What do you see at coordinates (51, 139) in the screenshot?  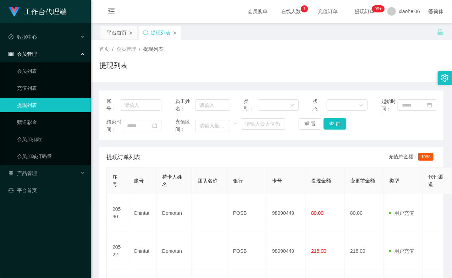 I see `a: 会员加扣款` at bounding box center [51, 139].